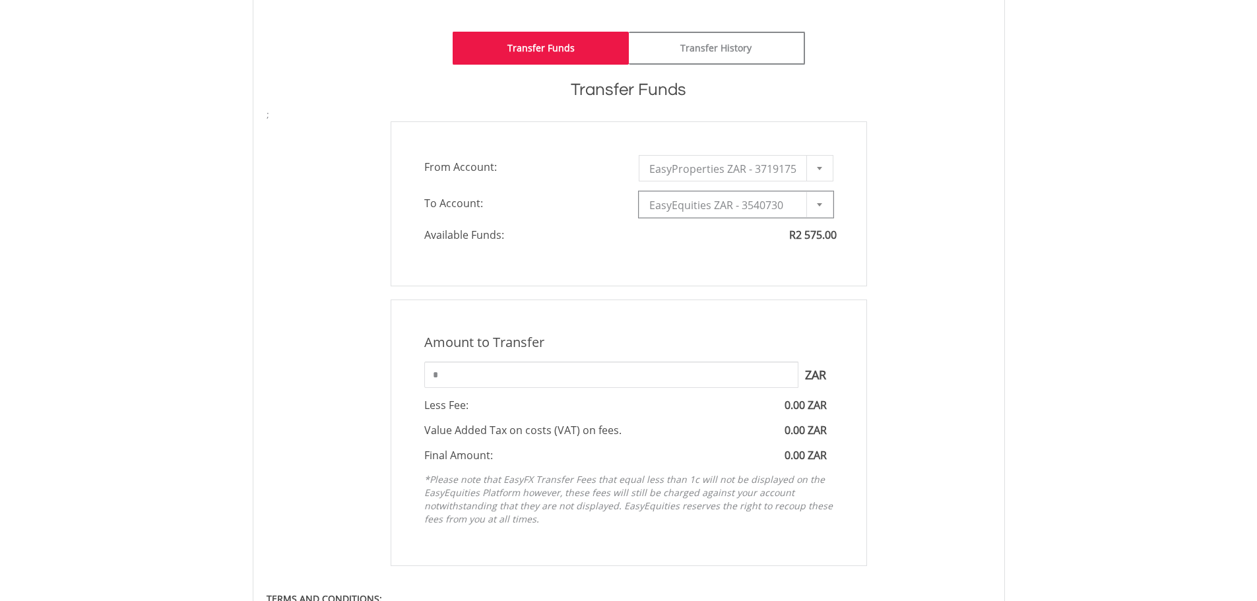 Image resolution: width=1257 pixels, height=601 pixels. What do you see at coordinates (813, 235) in the screenshot?
I see `span: R2 575.00` at bounding box center [813, 235].